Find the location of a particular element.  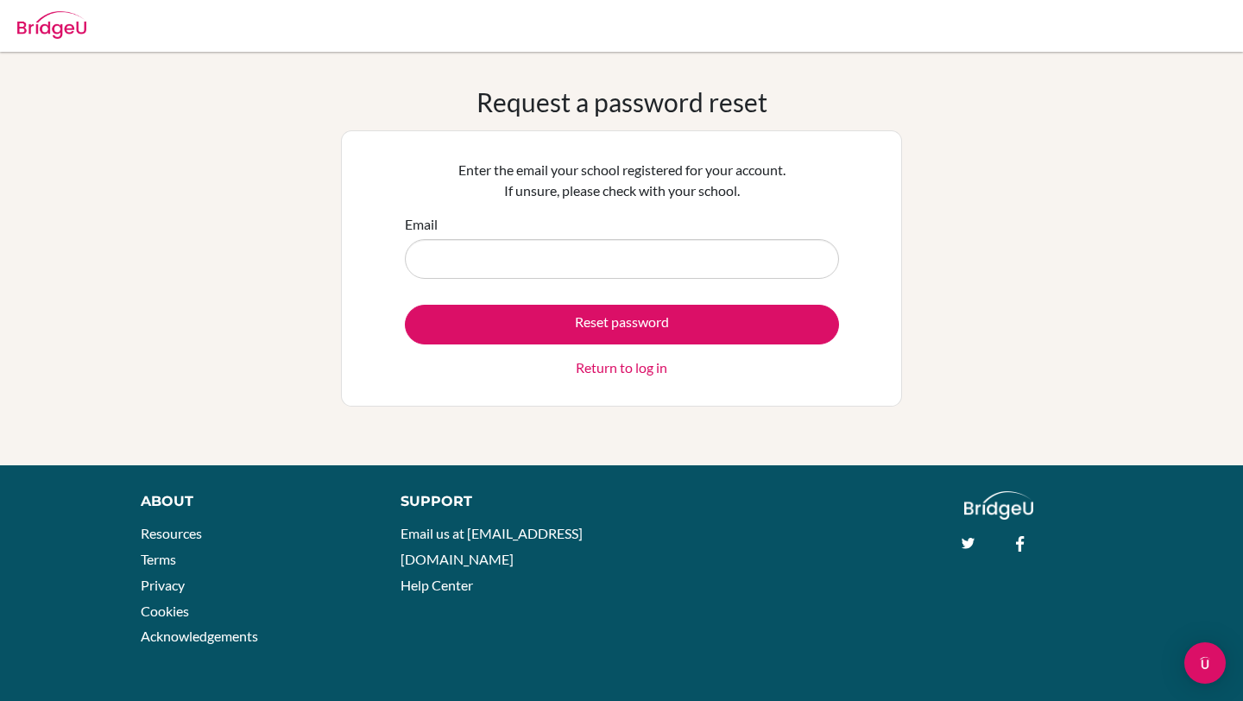

a: Privacy is located at coordinates (162, 584).